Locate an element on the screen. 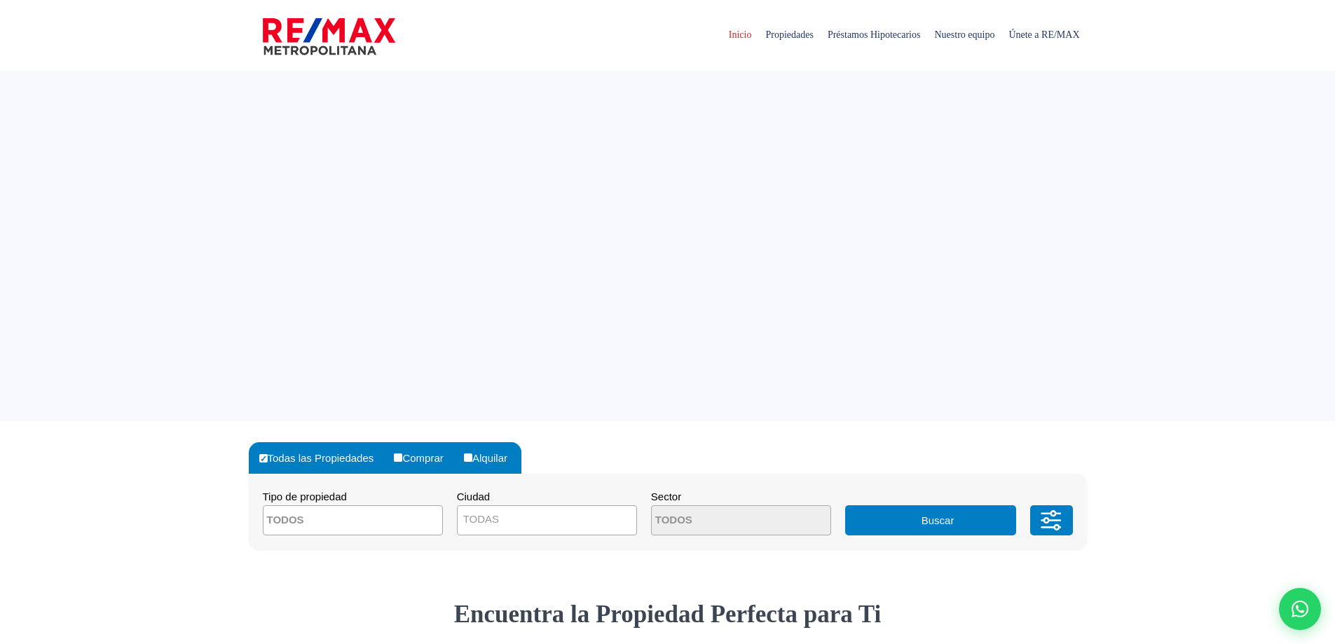  span: Préstamos Hipotecarios is located at coordinates (874, 35).